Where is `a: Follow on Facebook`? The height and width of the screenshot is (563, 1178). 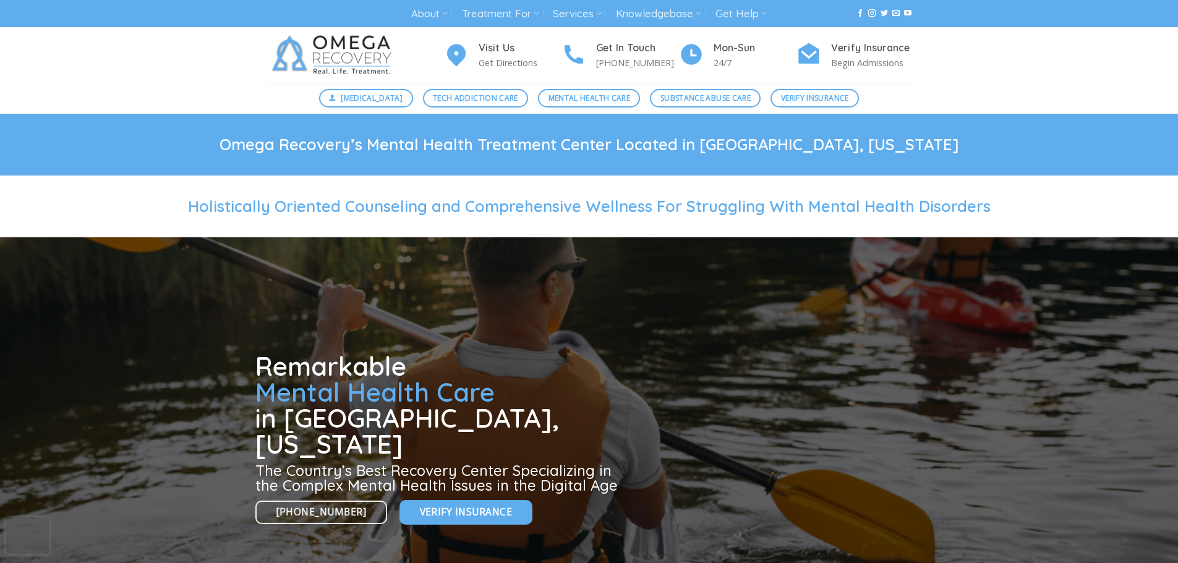
a: Follow on Facebook is located at coordinates (860, 14).